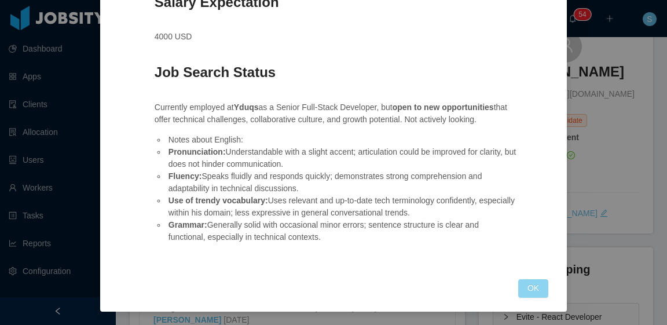 This screenshot has width=667, height=325. Describe the element at coordinates (342, 140) in the screenshot. I see `li: Notes about English:` at that location.